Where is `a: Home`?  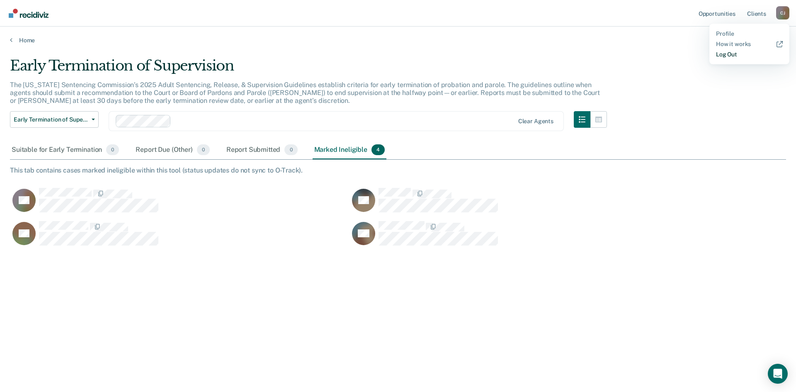
a: Home is located at coordinates (398, 40).